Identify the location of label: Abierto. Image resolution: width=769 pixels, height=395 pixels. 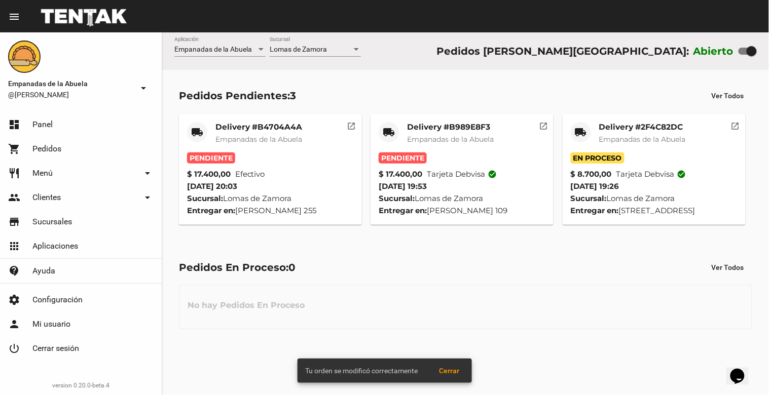
(714, 51).